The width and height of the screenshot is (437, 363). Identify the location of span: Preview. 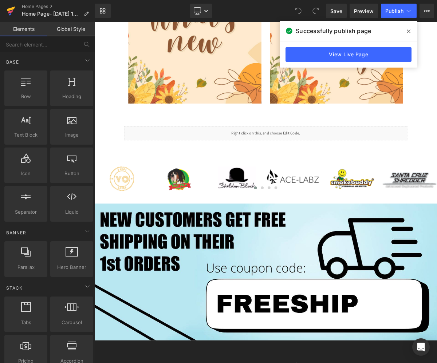
(363, 11).